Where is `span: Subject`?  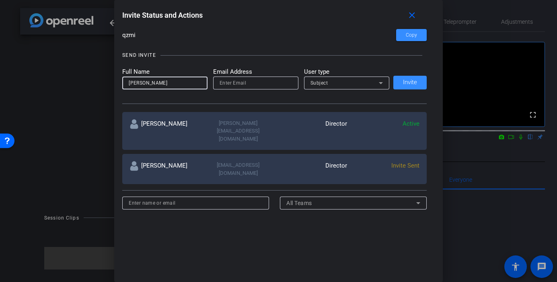 span: Subject is located at coordinates (319, 83).